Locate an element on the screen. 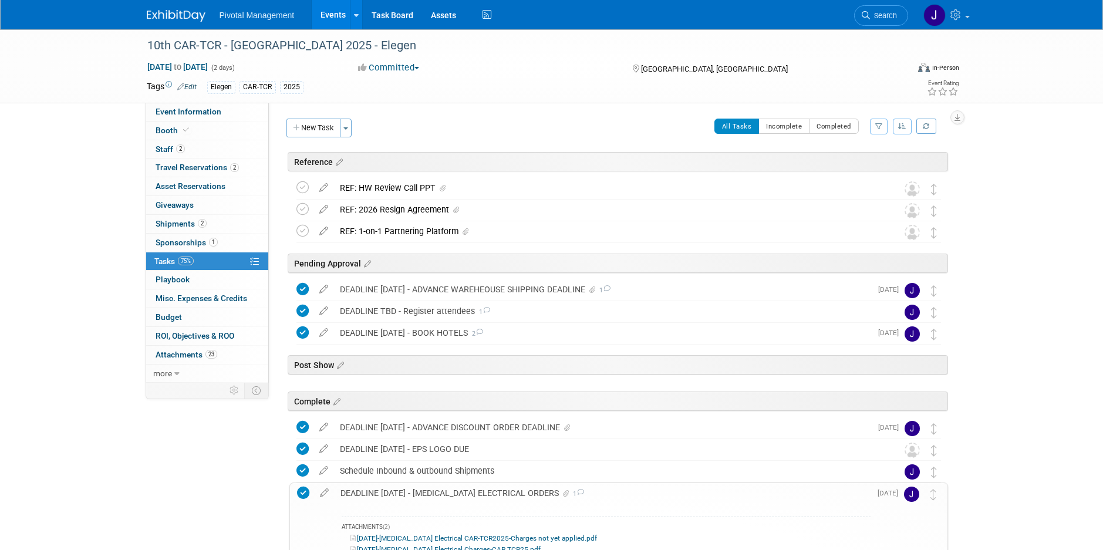 Image resolution: width=1103 pixels, height=550 pixels. a: Attachments23 is located at coordinates (207, 355).